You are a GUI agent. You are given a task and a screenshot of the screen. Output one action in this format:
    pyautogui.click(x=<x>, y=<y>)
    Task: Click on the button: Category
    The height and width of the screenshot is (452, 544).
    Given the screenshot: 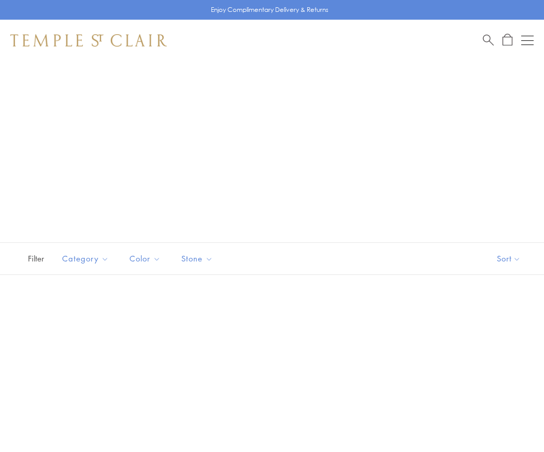 What is the action you would take?
    pyautogui.click(x=85, y=258)
    